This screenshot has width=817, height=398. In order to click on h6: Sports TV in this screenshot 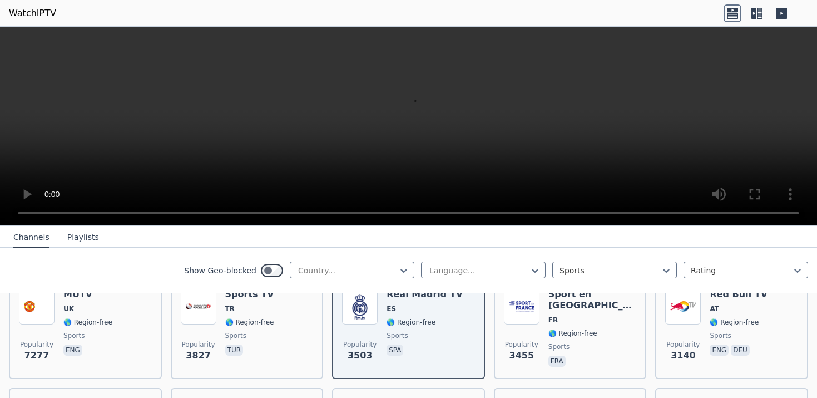, I will do `click(250, 294)`.